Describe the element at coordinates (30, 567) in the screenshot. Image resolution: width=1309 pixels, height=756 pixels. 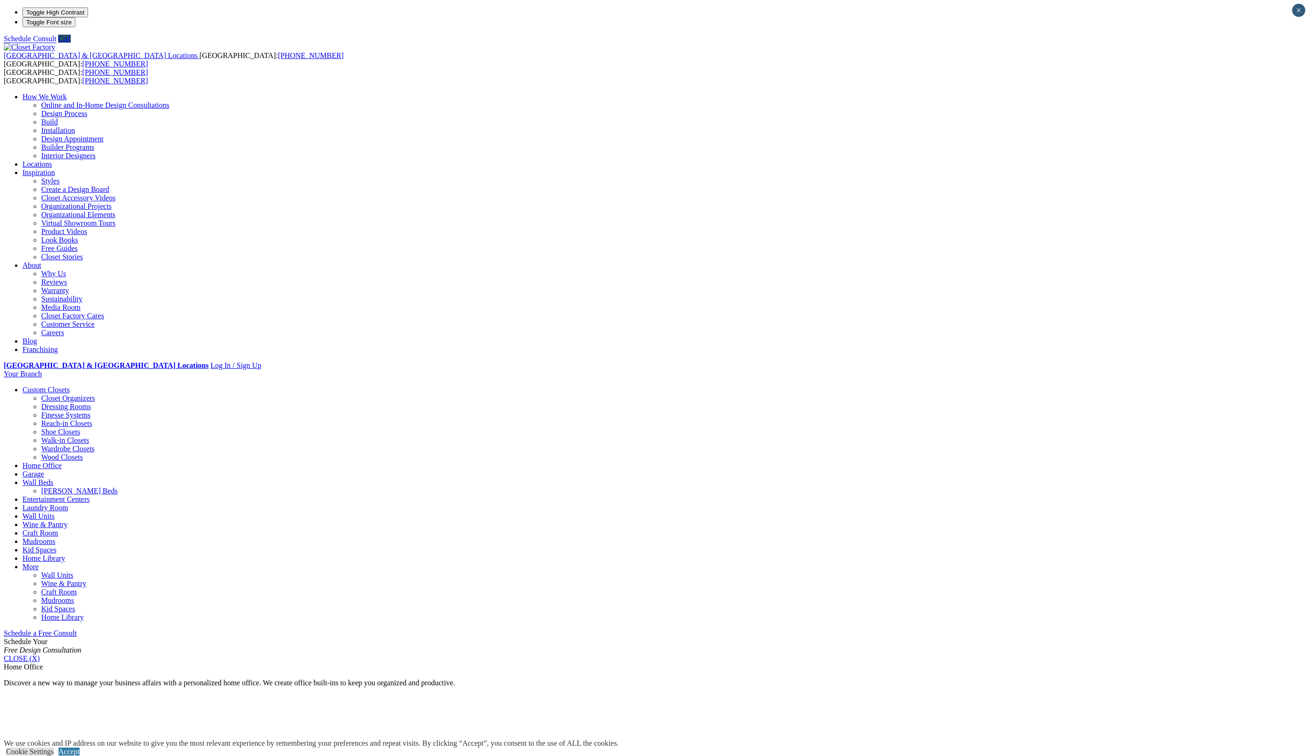
I see `a: More menu text will display only on big screen` at that location.